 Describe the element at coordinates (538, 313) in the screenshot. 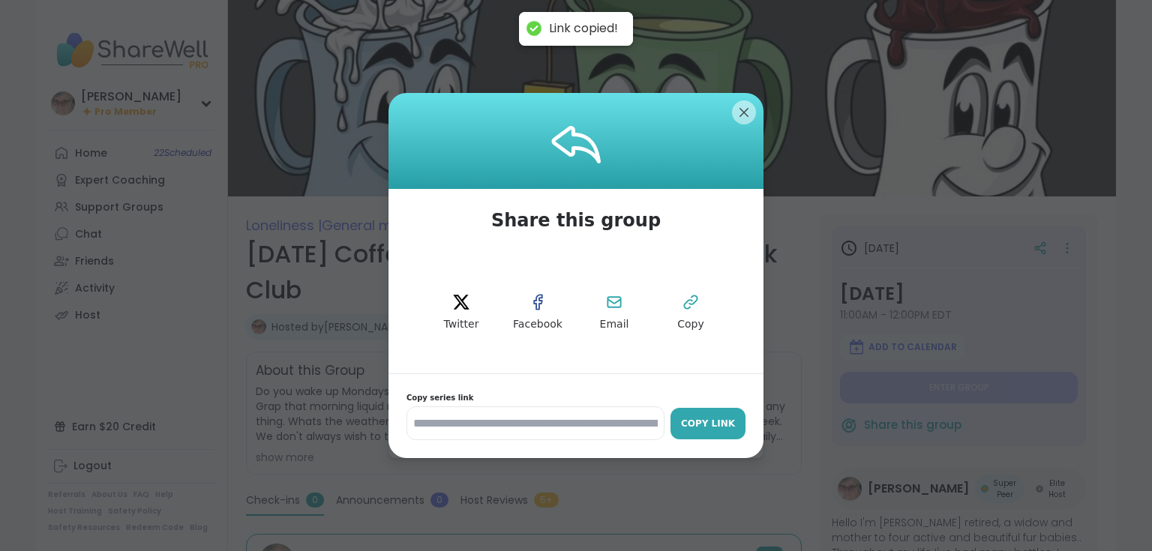

I see `button: Facebook` at that location.